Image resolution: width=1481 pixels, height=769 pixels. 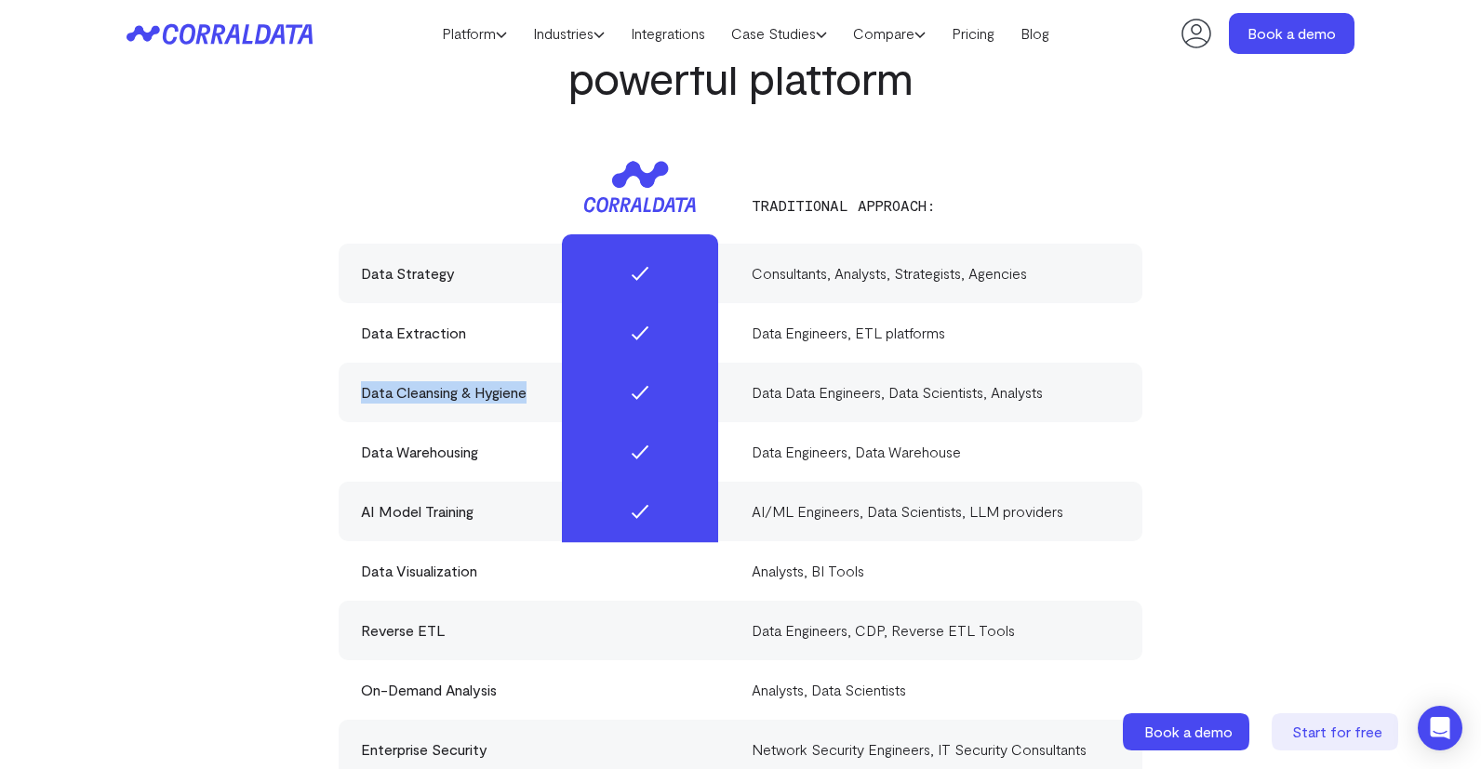 I want to click on div: Reverse ETL, so click(x=545, y=631).